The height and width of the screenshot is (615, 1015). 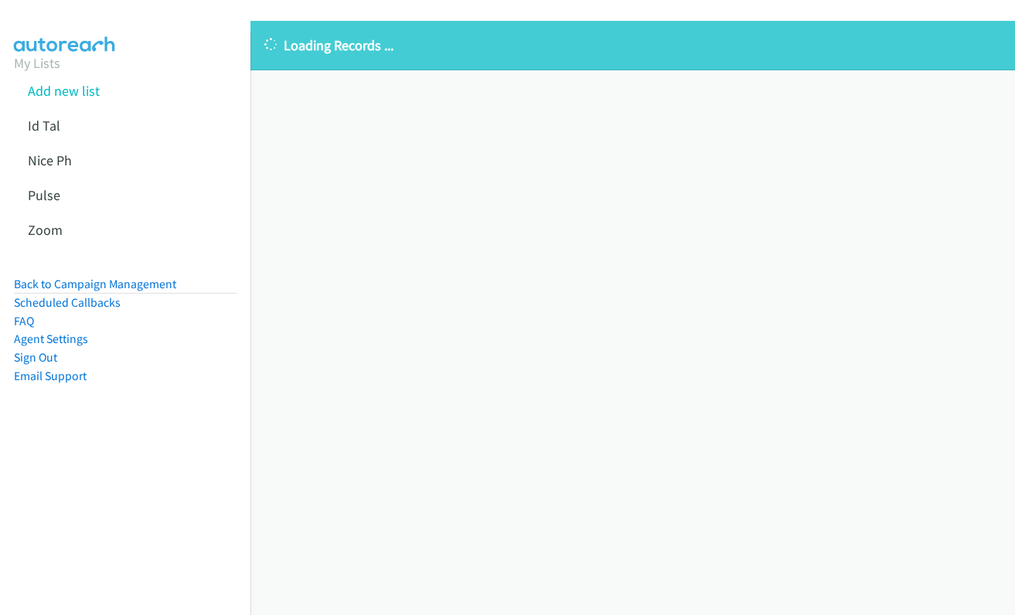 What do you see at coordinates (63, 90) in the screenshot?
I see `a: Add new list` at bounding box center [63, 90].